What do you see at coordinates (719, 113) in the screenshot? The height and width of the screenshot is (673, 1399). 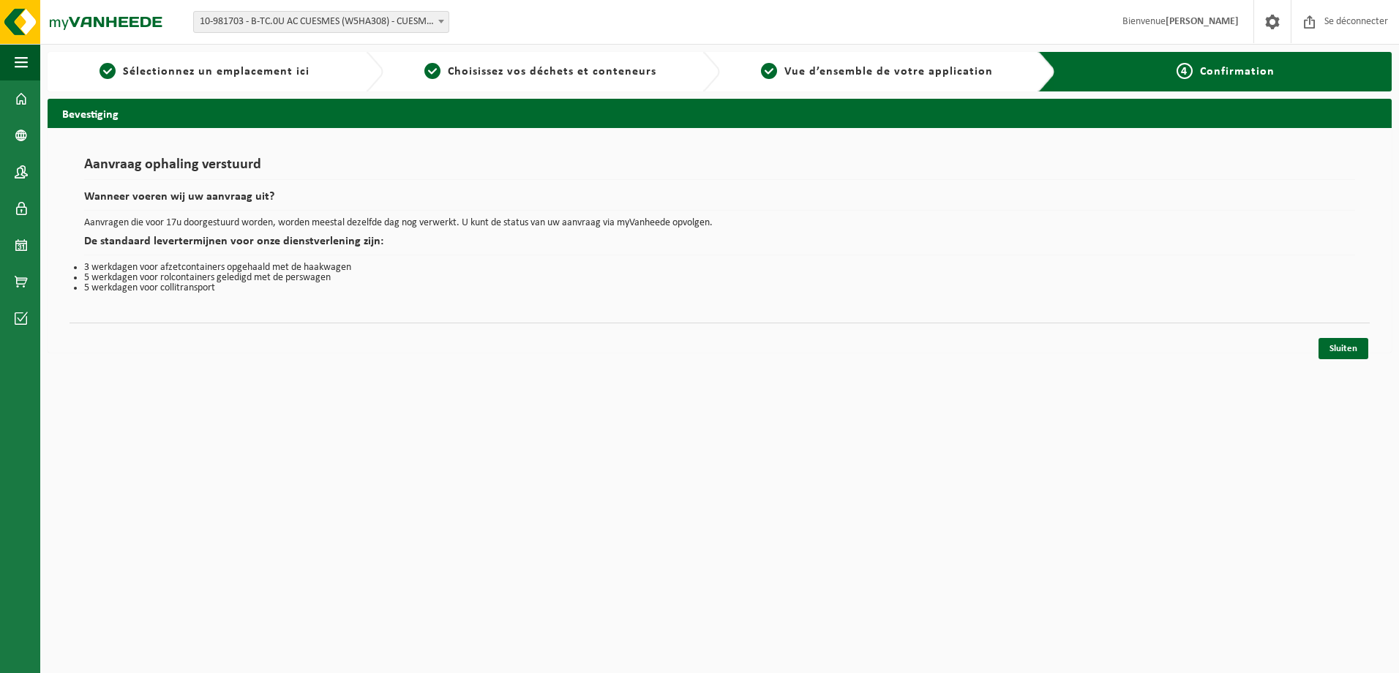 I see `h2: Bevestiging` at bounding box center [719, 113].